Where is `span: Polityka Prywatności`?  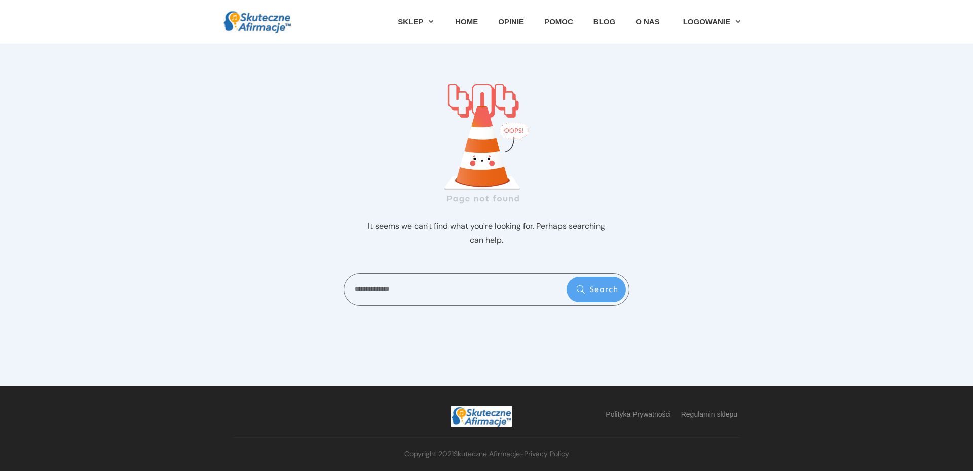
span: Polityka Prywatności is located at coordinates (638, 414).